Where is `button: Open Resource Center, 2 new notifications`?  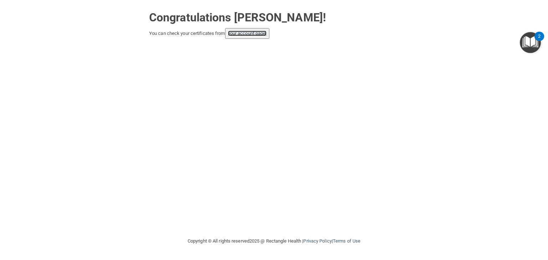
button: Open Resource Center, 2 new notifications is located at coordinates (530, 42).